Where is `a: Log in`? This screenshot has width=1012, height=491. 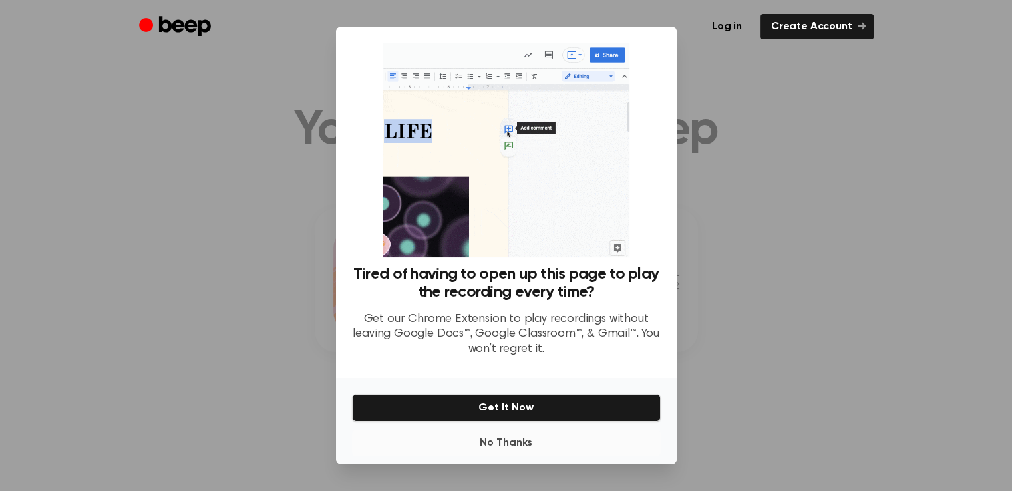 a: Log in is located at coordinates (727, 27).